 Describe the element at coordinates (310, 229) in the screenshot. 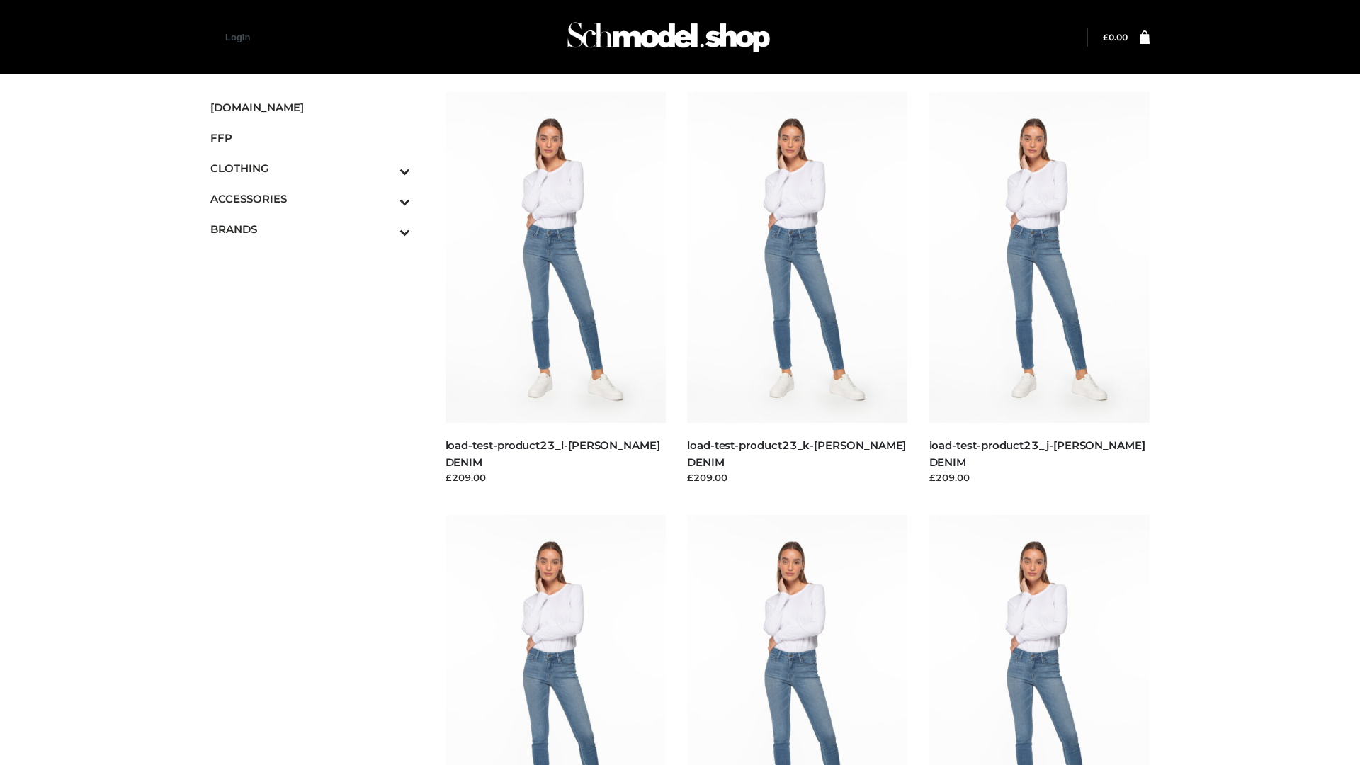

I see `span: BRANDS` at that location.